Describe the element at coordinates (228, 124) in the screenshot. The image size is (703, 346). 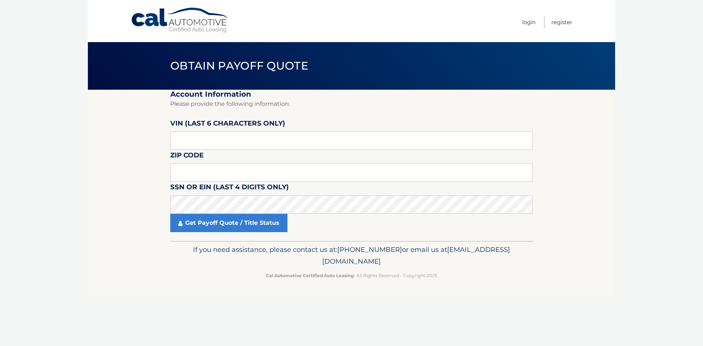
I see `label: VIN (last 6 characters only)` at that location.